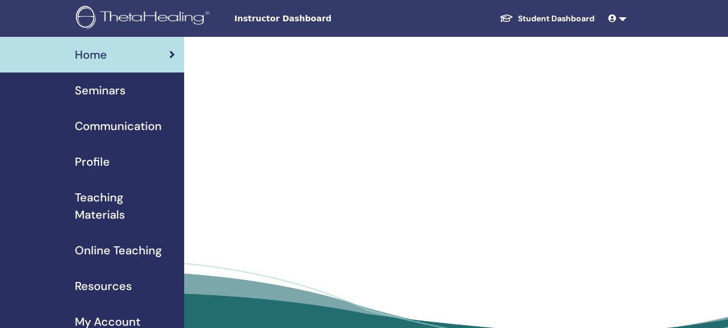  Describe the element at coordinates (103, 286) in the screenshot. I see `span: Resources` at that location.